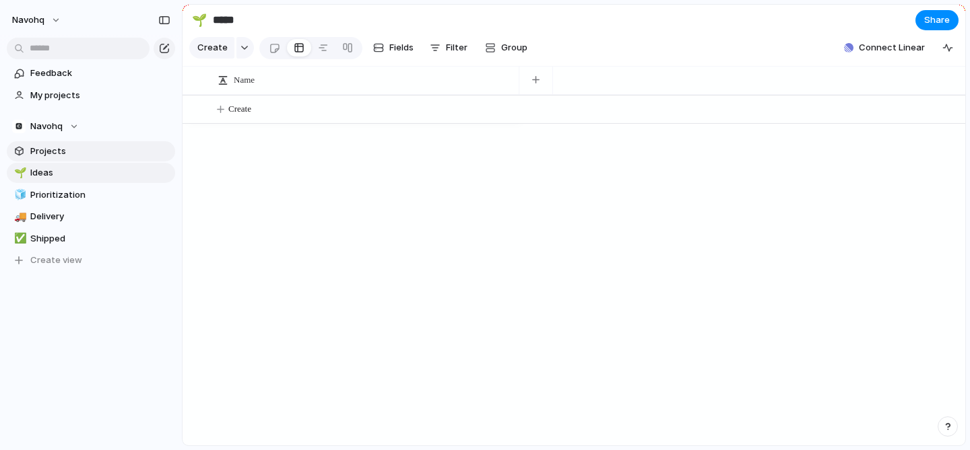 This screenshot has height=450, width=970. I want to click on span: Shipped, so click(100, 239).